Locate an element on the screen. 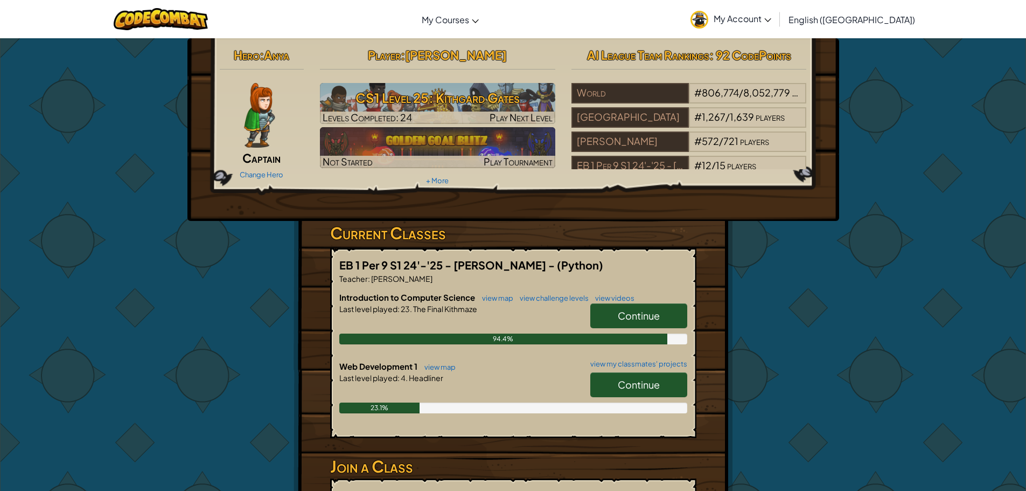 This screenshot has width=1026, height=491. span: : 92 CodePoints is located at coordinates (750, 55).